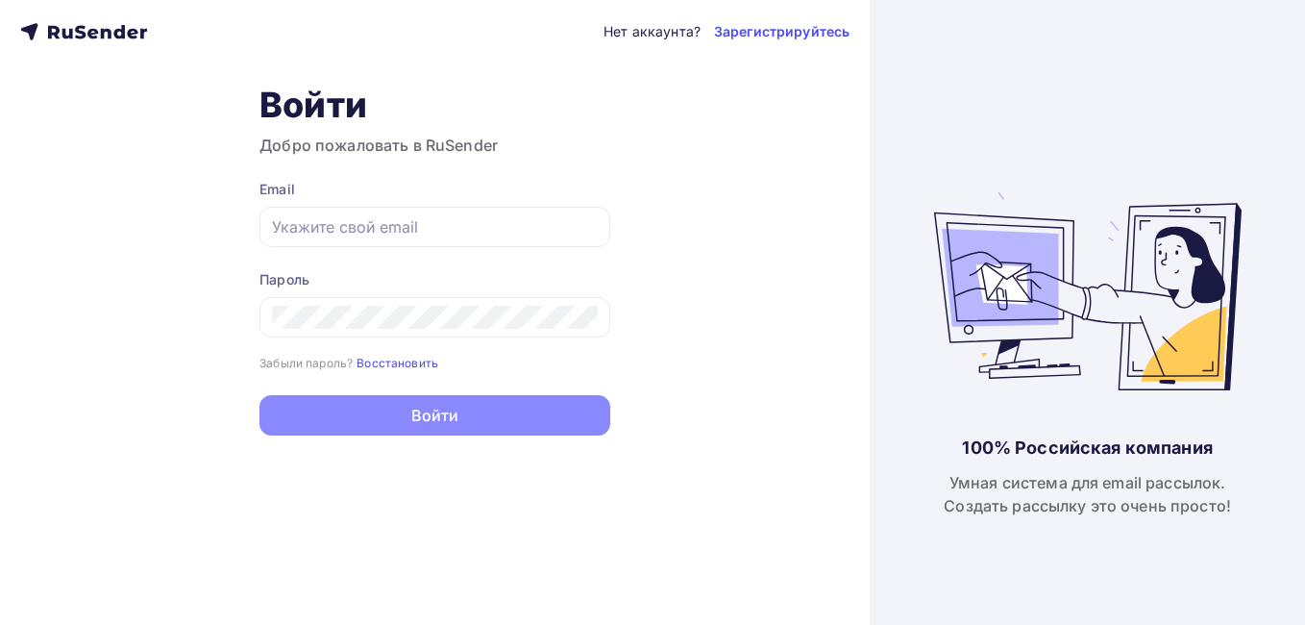 The width and height of the screenshot is (1305, 625). I want to click on h3: Добро пожаловать в RuSender, so click(435, 145).